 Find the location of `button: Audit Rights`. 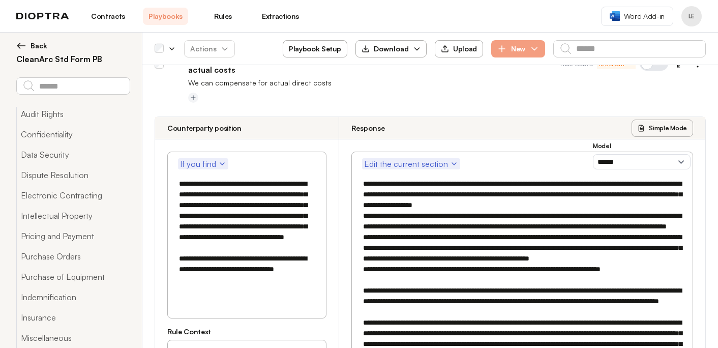

button: Audit Rights is located at coordinates (73, 114).